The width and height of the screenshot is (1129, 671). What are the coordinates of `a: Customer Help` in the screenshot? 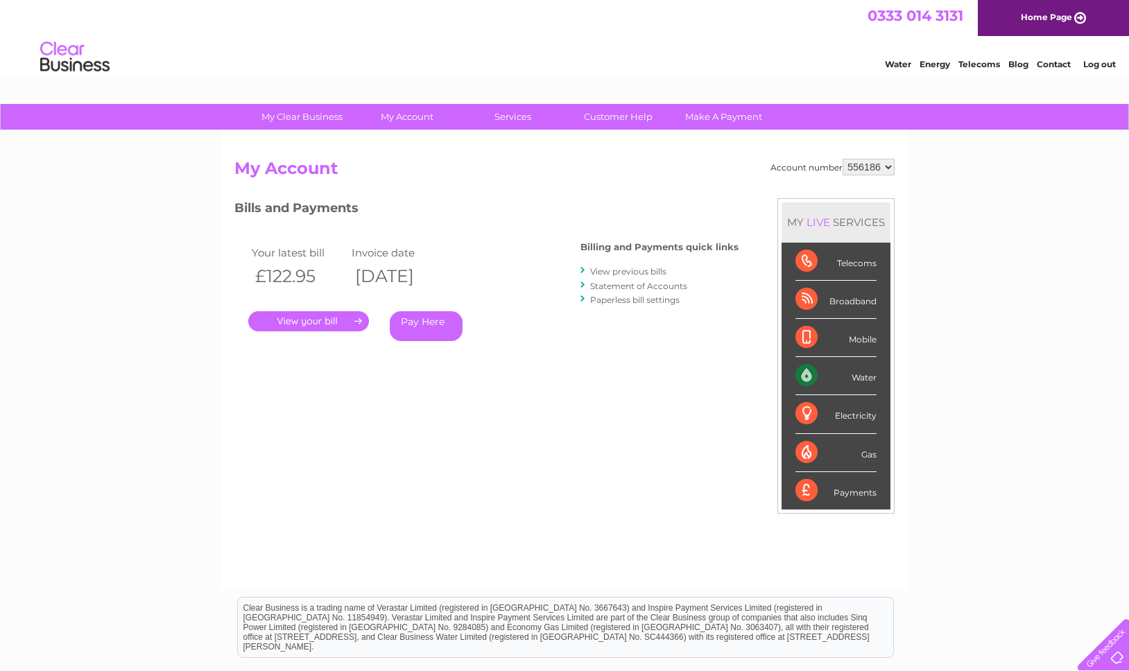 It's located at (618, 116).